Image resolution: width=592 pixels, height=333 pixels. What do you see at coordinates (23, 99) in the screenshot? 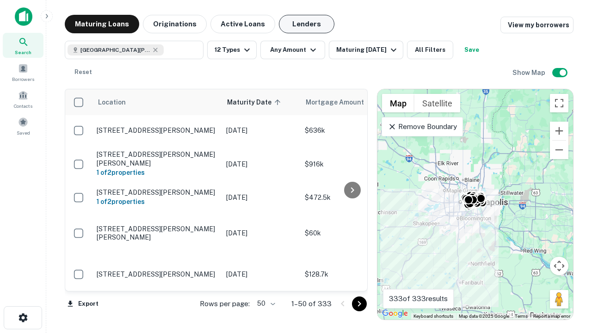
I see `a: Contacts` at bounding box center [23, 99].